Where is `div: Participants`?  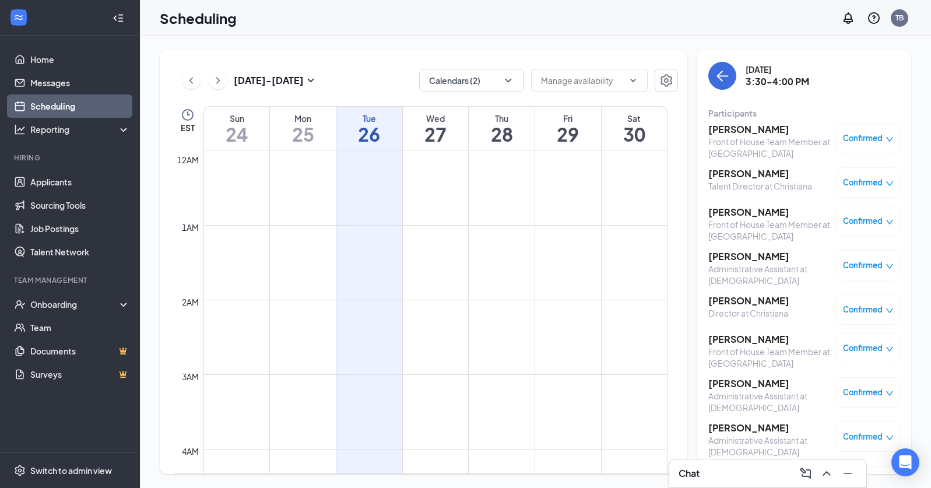
div: Participants is located at coordinates (804, 113).